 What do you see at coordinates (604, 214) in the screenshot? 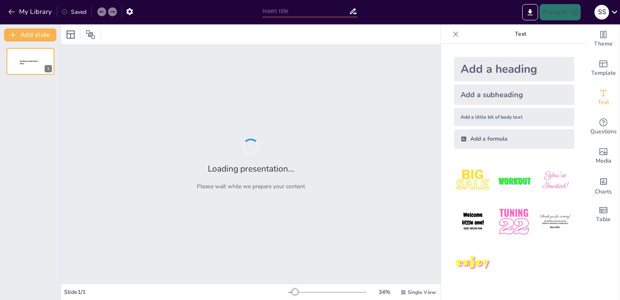
I see `div: Add a table` at bounding box center [604, 214].